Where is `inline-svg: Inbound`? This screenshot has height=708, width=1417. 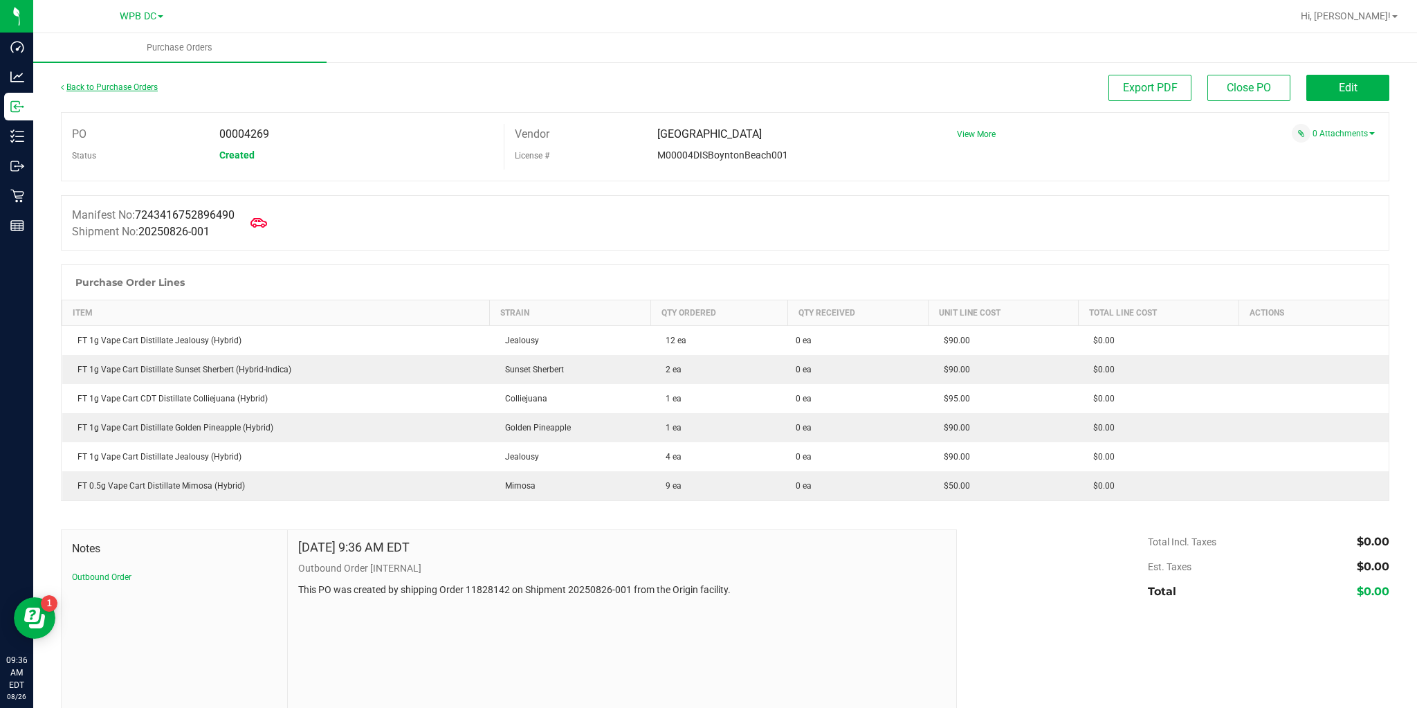
inline-svg: Inbound is located at coordinates (17, 107).